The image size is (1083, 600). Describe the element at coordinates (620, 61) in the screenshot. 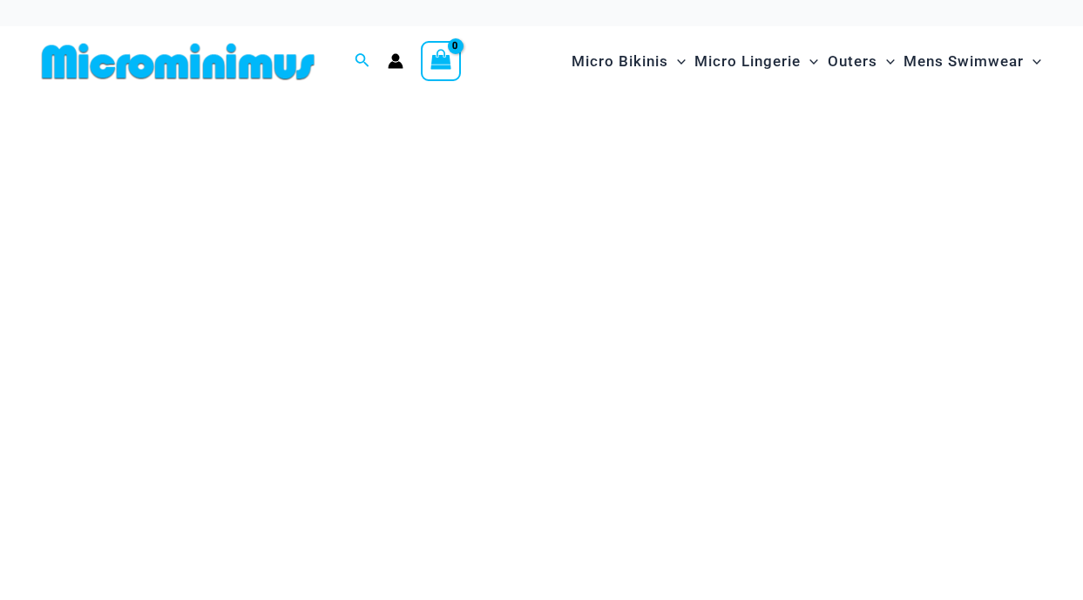

I see `span: Micro Bikinis` at that location.